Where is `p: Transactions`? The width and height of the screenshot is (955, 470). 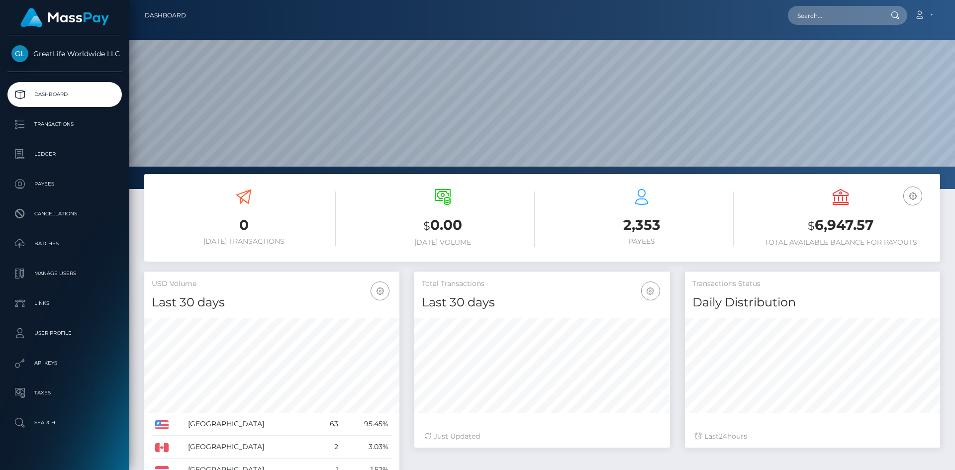 p: Transactions is located at coordinates (65, 124).